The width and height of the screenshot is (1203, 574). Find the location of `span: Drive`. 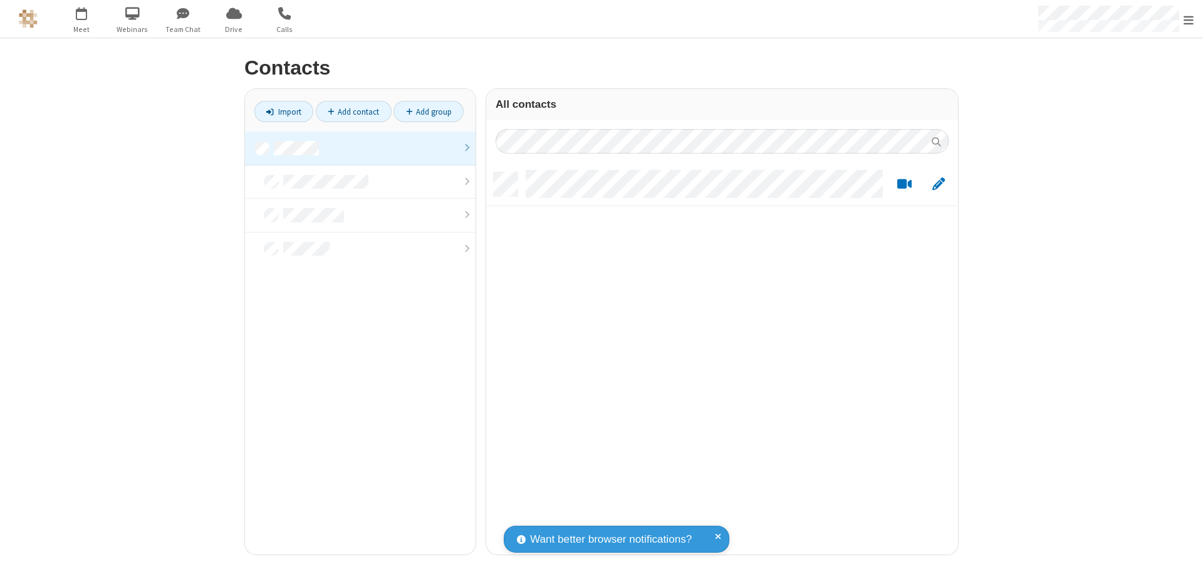

span: Drive is located at coordinates (234, 29).